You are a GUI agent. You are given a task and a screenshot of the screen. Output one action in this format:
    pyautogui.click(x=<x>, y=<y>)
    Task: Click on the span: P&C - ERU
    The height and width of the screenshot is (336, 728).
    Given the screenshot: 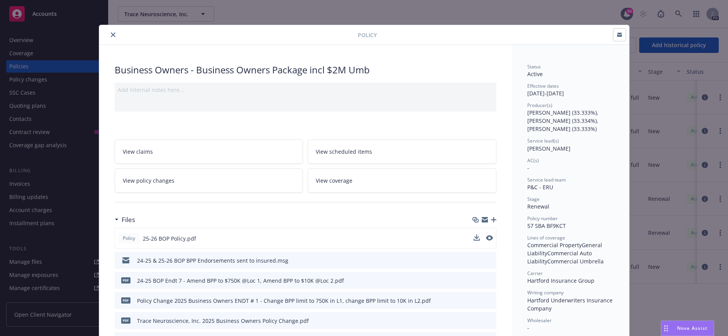 What is the action you would take?
    pyautogui.click(x=540, y=187)
    